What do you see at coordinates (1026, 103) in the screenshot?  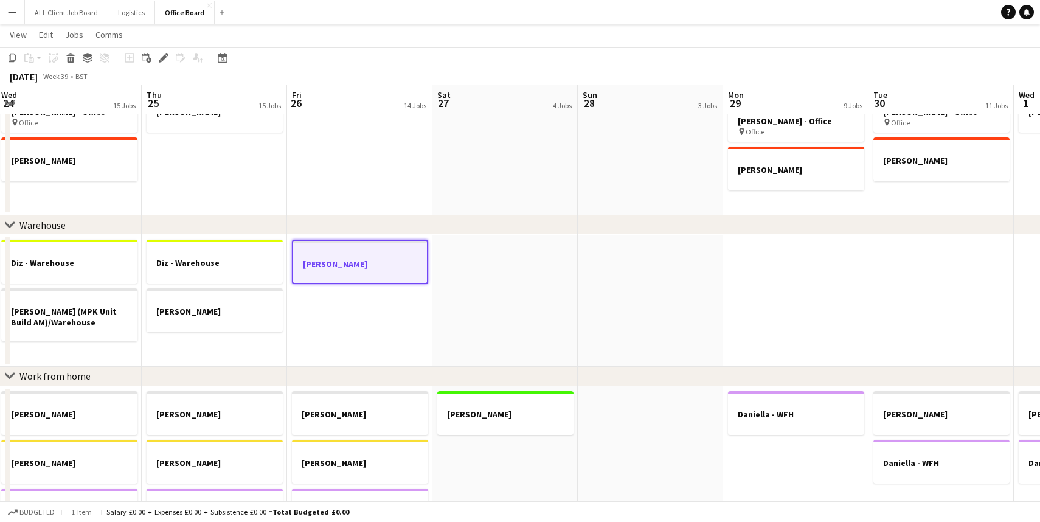 I see `span: 1` at bounding box center [1026, 103].